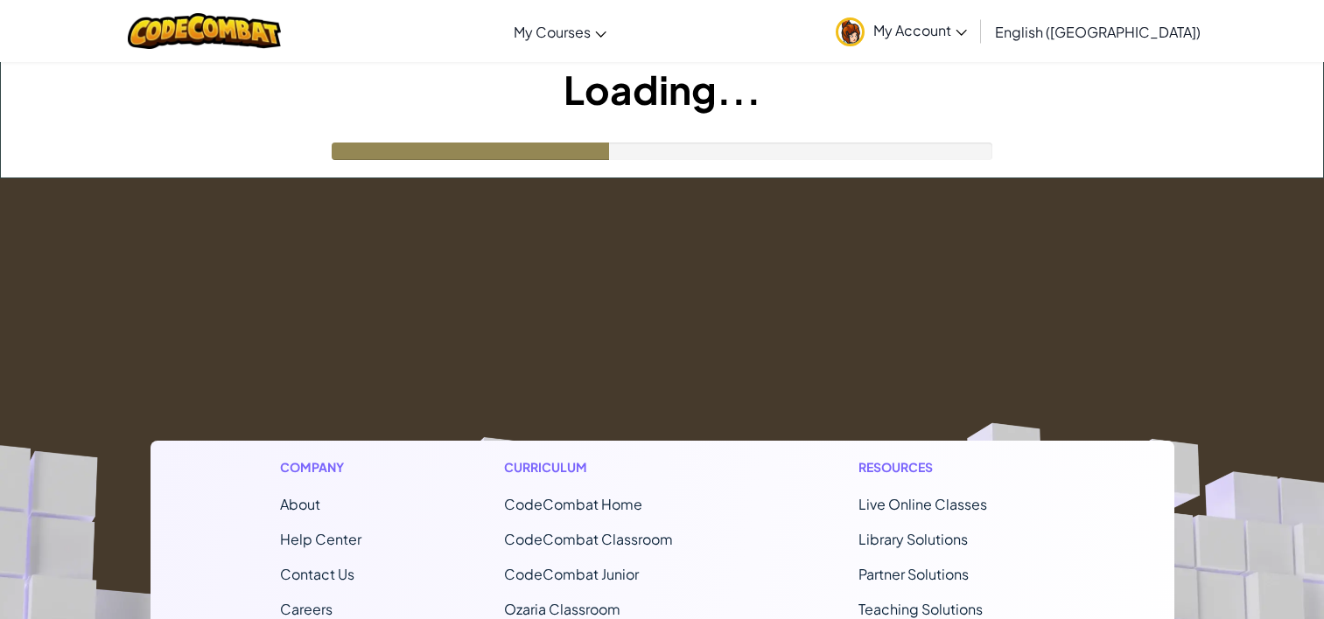 This screenshot has width=1324, height=619. Describe the element at coordinates (306, 609) in the screenshot. I see `a: Careers` at that location.